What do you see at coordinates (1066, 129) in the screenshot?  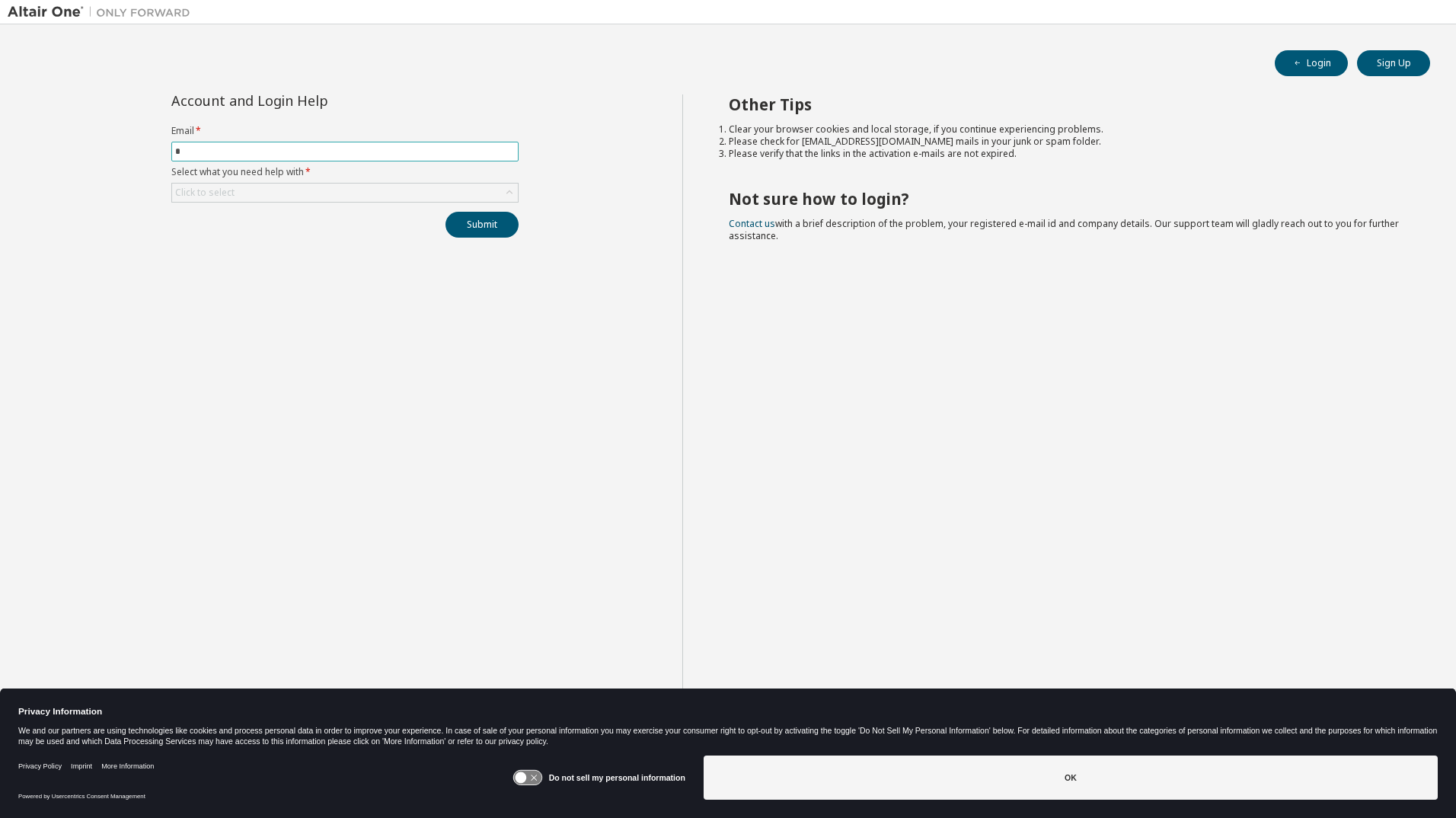 I see `li: Clear your browser cookies and local storage, if you continue experiencing problems.` at bounding box center [1066, 129].